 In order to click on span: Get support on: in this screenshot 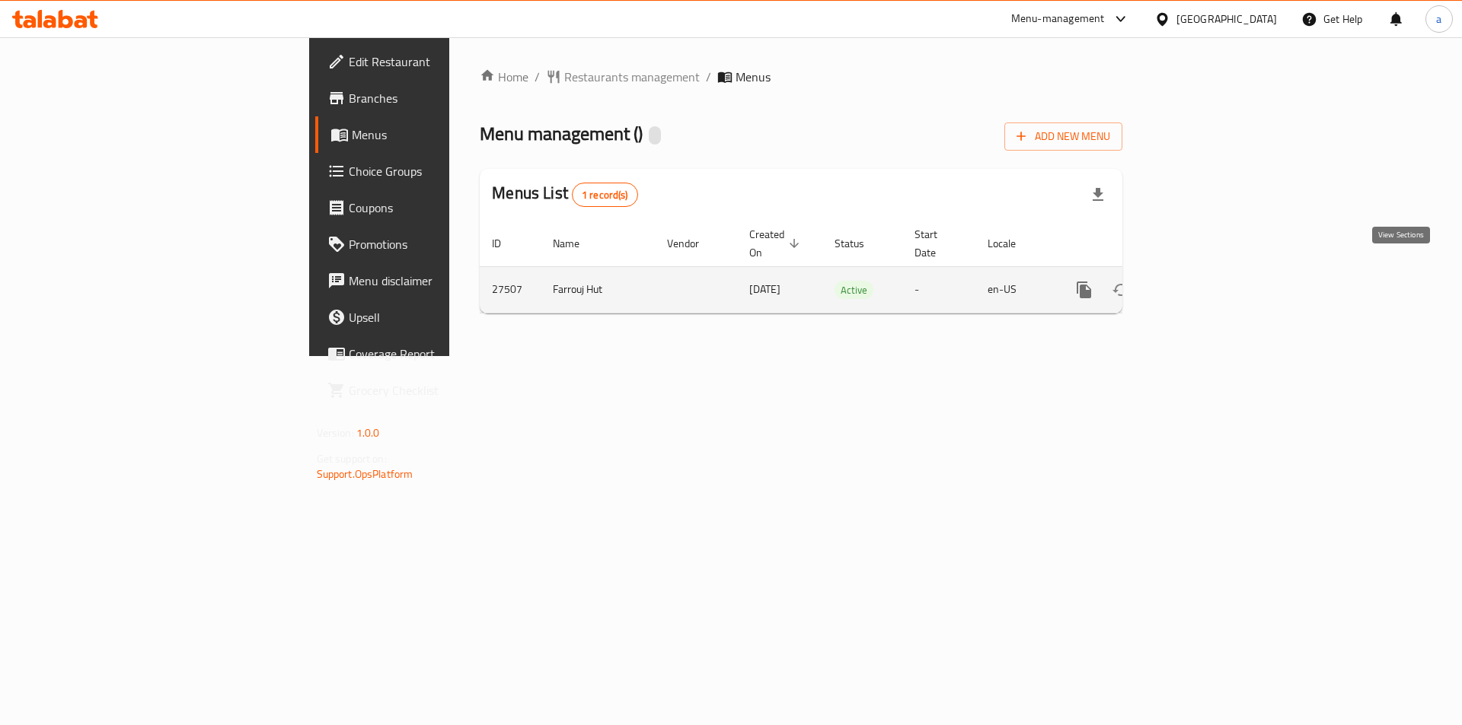, I will do `click(352, 459)`.